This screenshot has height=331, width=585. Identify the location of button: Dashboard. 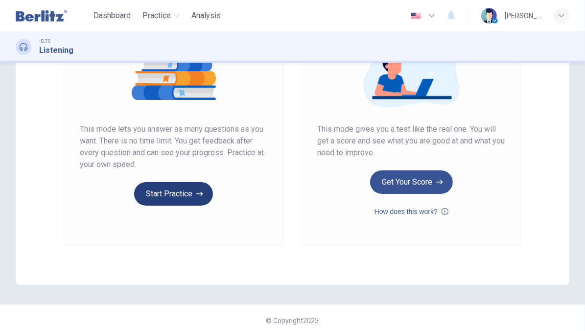
(112, 16).